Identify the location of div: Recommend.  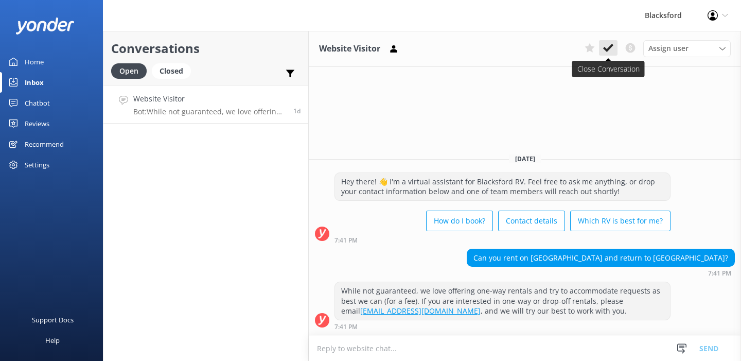
(44, 144).